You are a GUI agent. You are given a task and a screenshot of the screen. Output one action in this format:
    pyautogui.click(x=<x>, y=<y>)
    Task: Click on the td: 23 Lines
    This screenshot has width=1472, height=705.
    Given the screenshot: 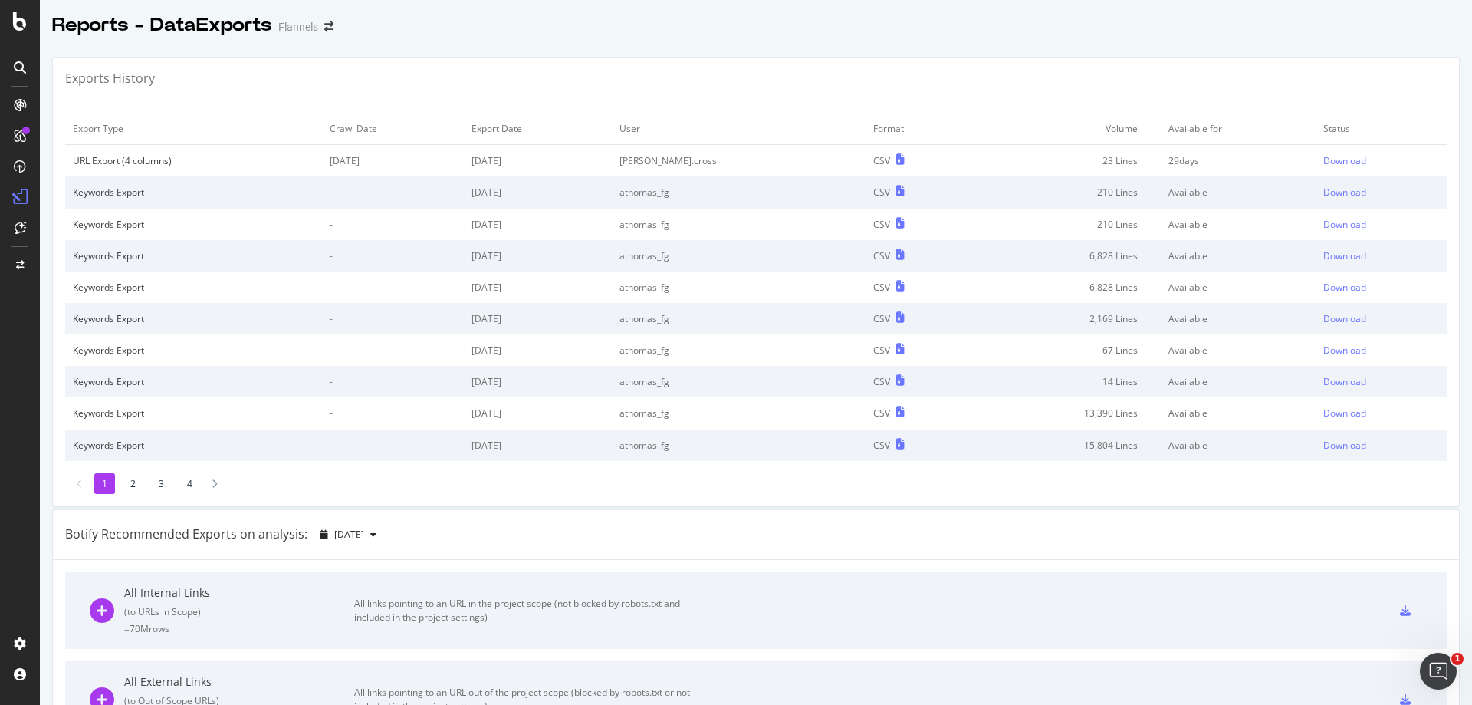 What is the action you would take?
    pyautogui.click(x=1065, y=161)
    